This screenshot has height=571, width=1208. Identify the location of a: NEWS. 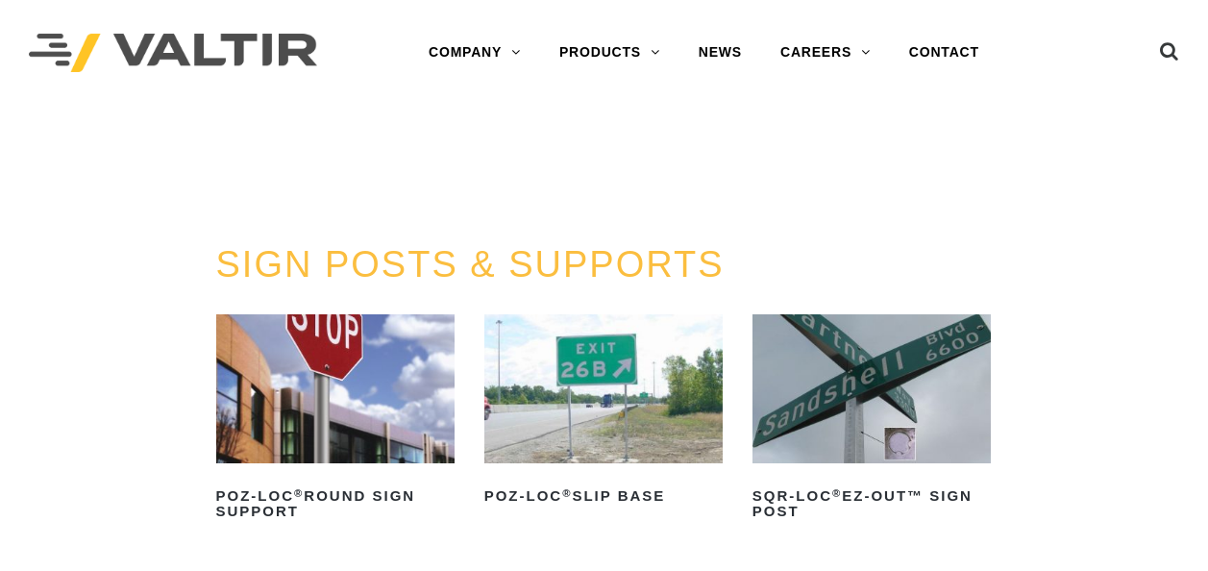
(720, 53).